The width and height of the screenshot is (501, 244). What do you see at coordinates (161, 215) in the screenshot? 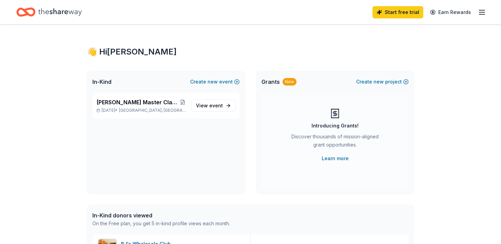
I see `div: In-Kind donors viewed` at bounding box center [161, 215].